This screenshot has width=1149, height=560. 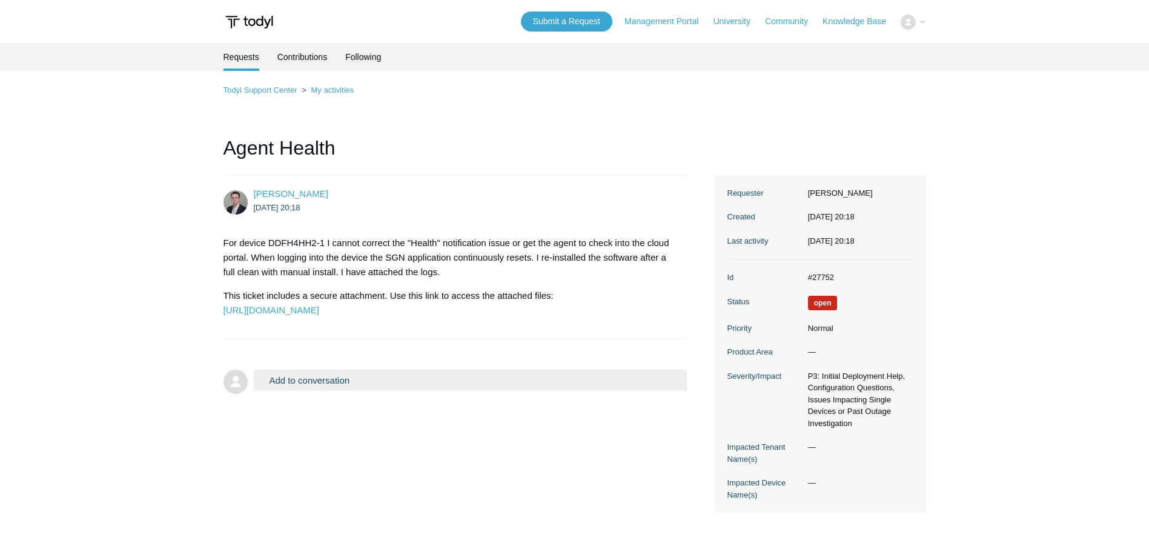 What do you see at coordinates (332, 90) in the screenshot?
I see `a: My activities` at bounding box center [332, 90].